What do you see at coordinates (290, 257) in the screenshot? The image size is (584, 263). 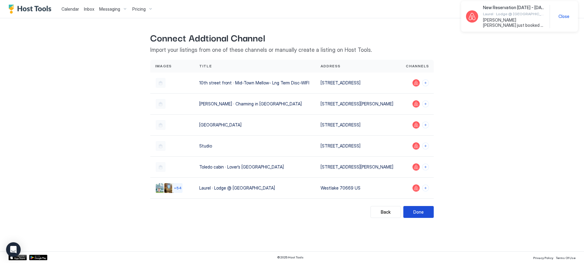 I see `span: © 2025 Host Tools` at bounding box center [290, 257].